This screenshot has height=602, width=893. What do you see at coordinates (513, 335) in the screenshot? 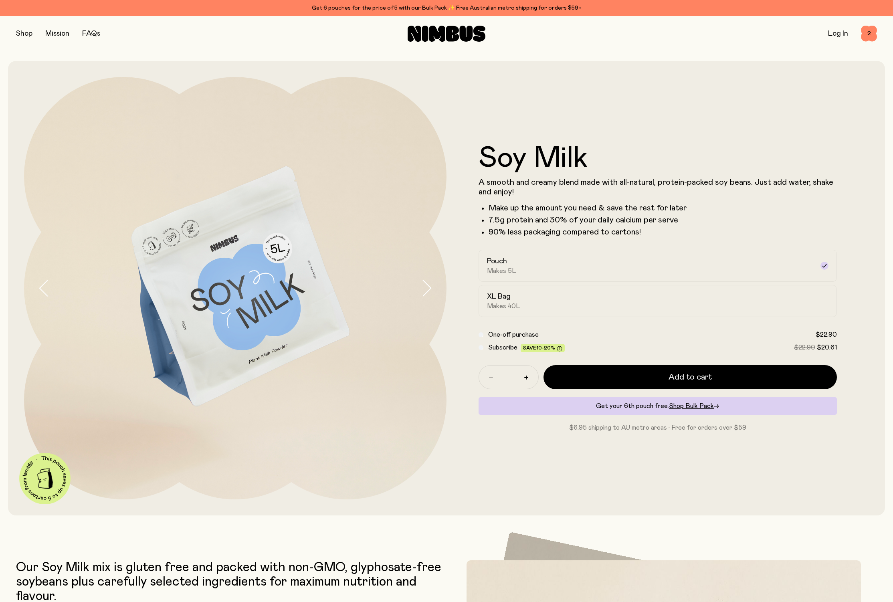
I see `span: One-off purchase` at bounding box center [513, 335].